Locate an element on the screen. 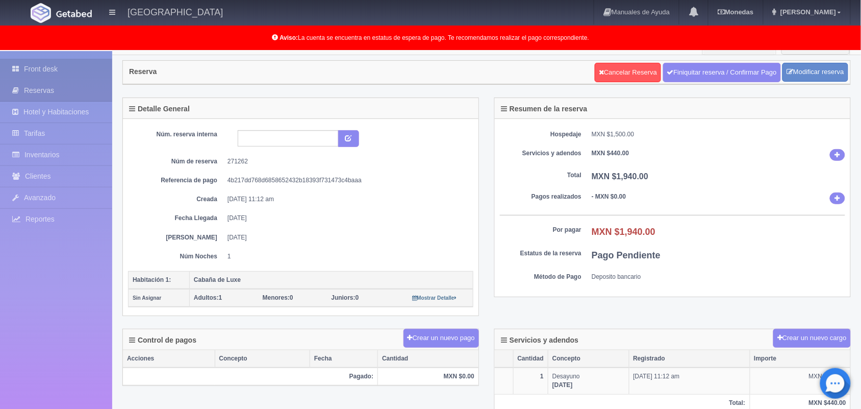  th: Registrado is located at coordinates (689, 359).